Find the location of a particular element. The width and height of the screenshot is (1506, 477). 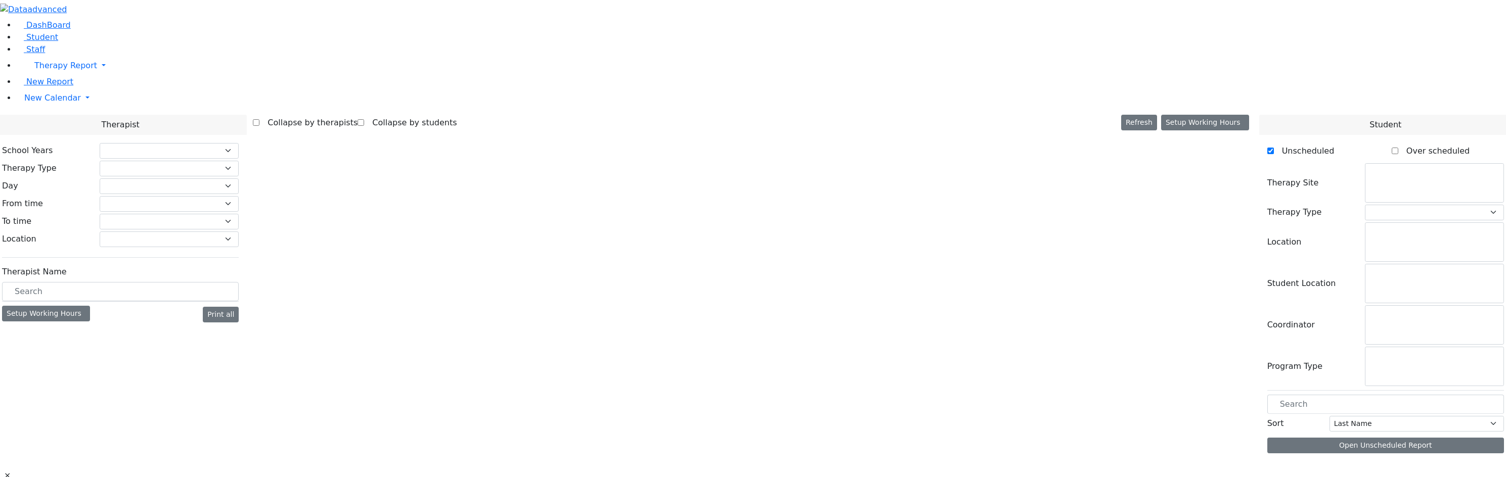

label: Coordinator is located at coordinates (1291, 325).